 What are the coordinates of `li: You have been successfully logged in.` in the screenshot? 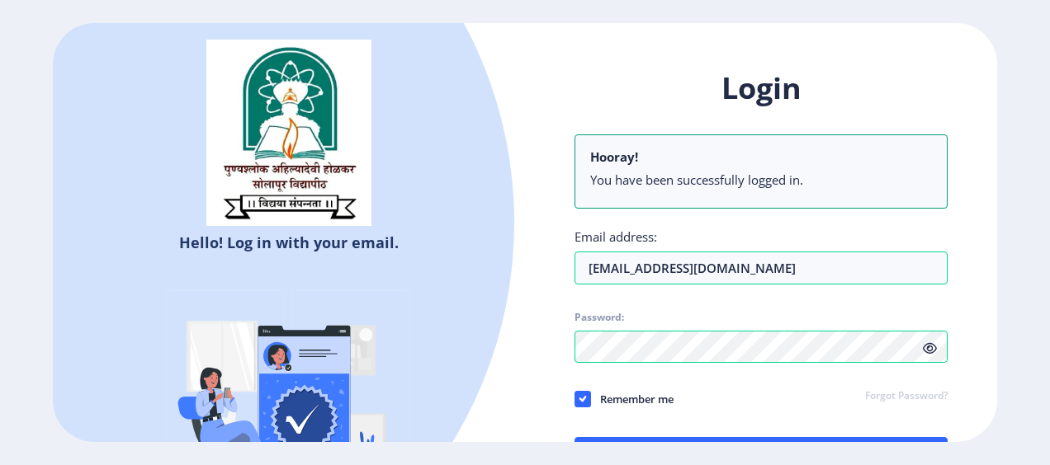 It's located at (761, 180).